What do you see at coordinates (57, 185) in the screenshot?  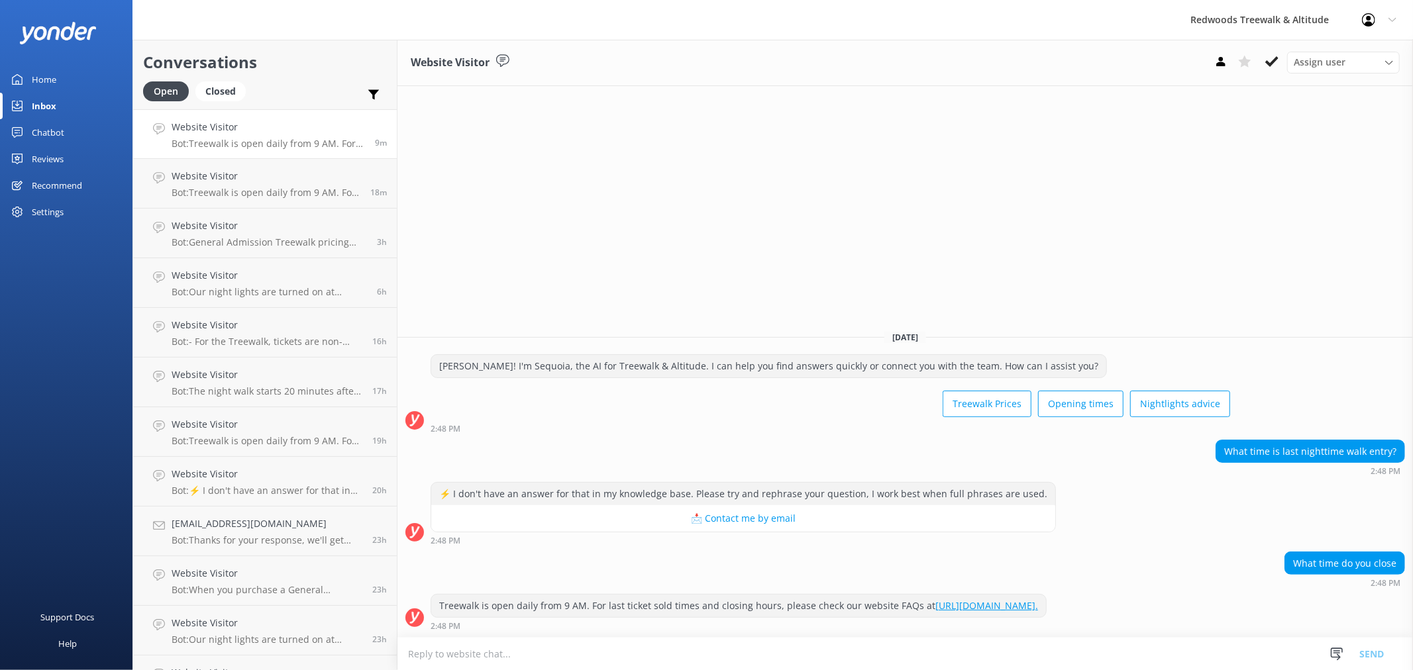 I see `div: Recommend` at bounding box center [57, 185].